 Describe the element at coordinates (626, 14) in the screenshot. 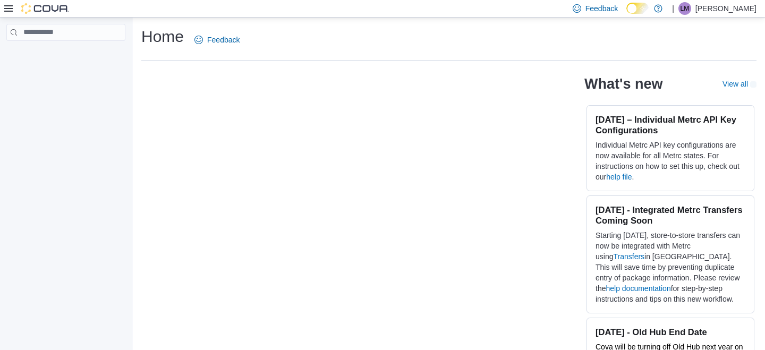

I see `span: Dark Mode` at that location.